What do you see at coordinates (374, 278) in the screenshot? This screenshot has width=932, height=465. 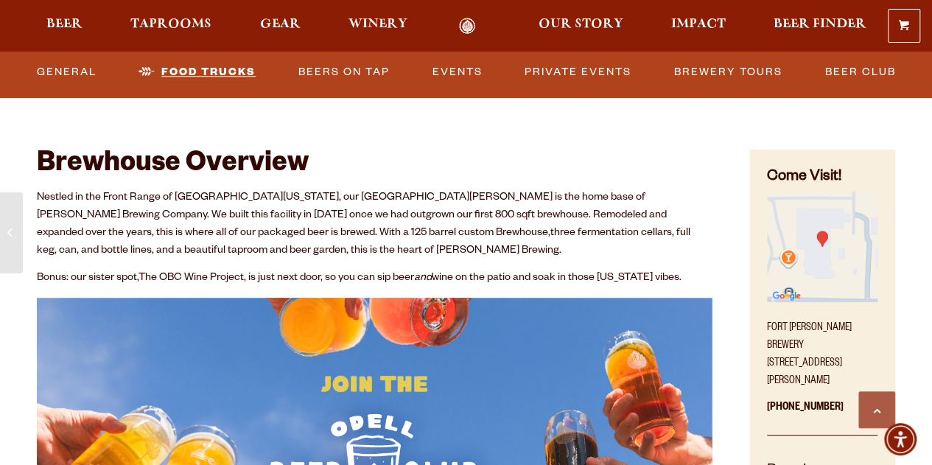 I see `p: Bonus: our sister spot, , is just next door, so you can sip beer wine on the patio and soak in th...` at bounding box center [374, 278].